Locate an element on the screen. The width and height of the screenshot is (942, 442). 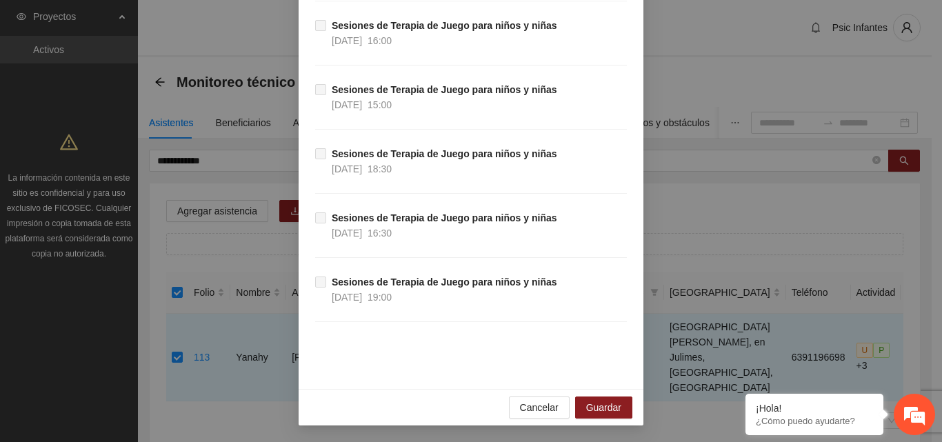
div: ¡Hola! is located at coordinates (815, 408).